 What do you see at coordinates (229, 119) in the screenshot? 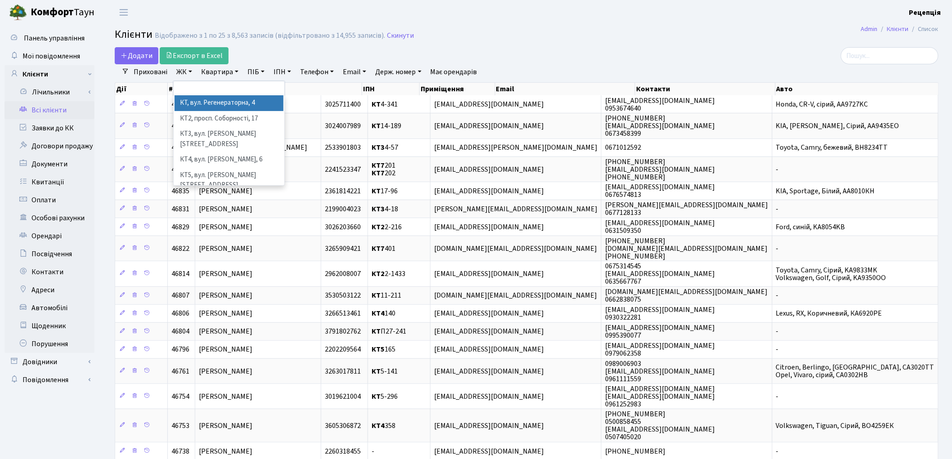
I see `li: КТ2, просп. Соборності, 17` at bounding box center [229, 119].